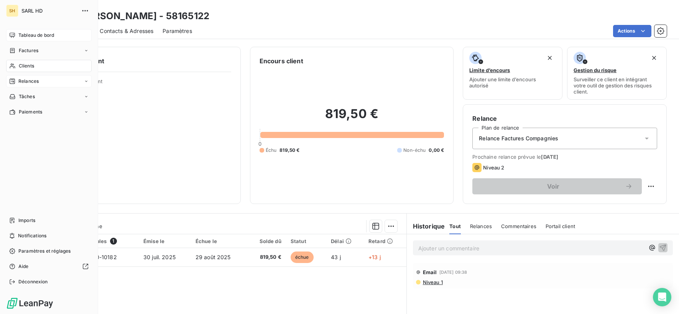 The width and height of the screenshot is (679, 314). I want to click on div: Solde dû, so click(267, 241).